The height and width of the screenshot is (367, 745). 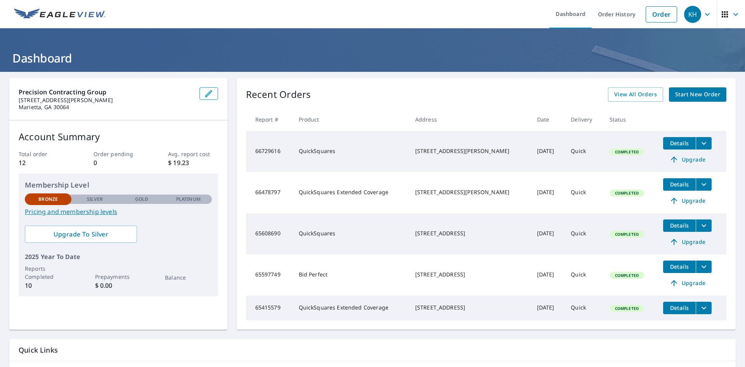 What do you see at coordinates (60, 14) in the screenshot?
I see `img: EV Logo` at bounding box center [60, 14].